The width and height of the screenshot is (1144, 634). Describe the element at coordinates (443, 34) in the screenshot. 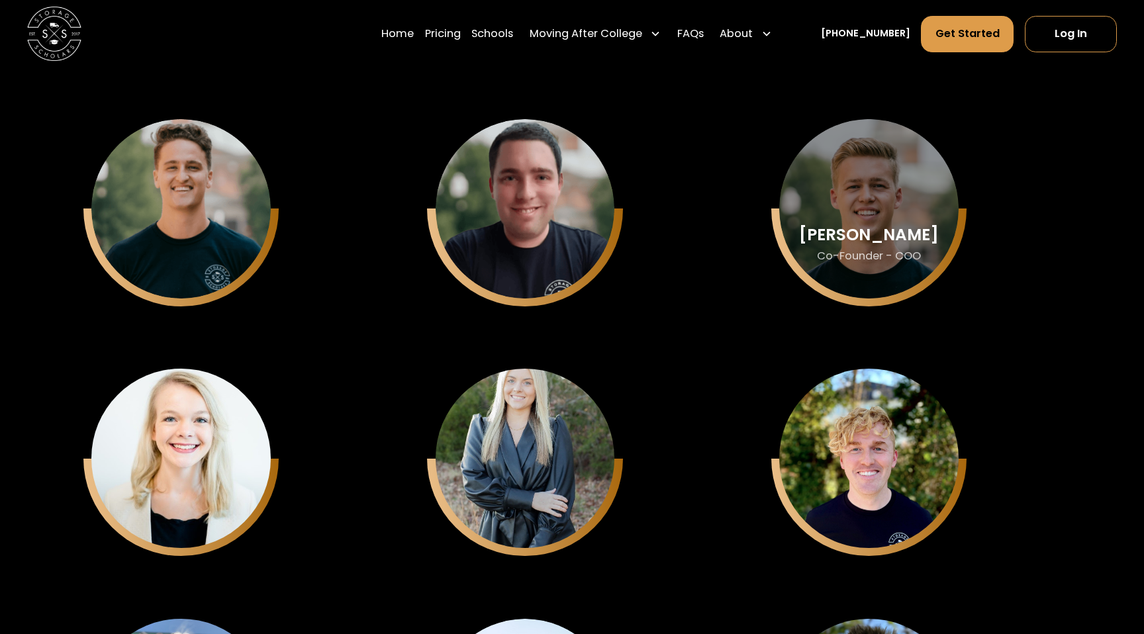

I see `a: Pricing` at that location.